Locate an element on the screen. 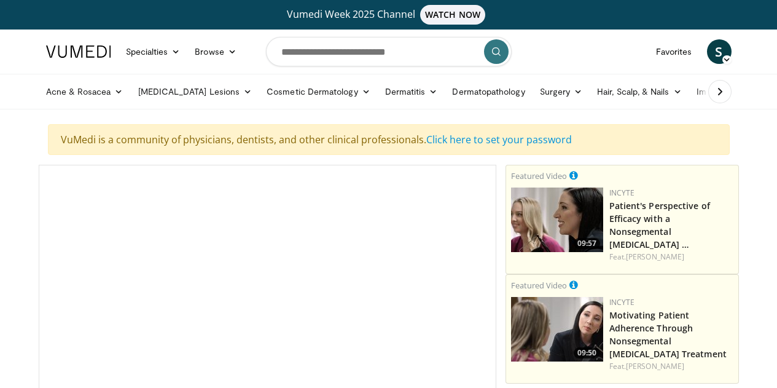  div: VuMedi is a community of physicians, dentists, and other clinical professionals. is located at coordinates (389, 140).